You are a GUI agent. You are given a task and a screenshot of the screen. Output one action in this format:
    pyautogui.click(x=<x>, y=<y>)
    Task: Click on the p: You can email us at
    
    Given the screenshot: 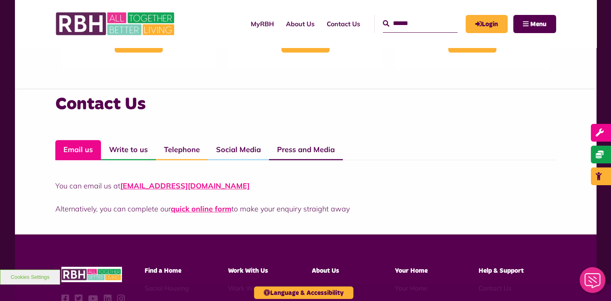 What is the action you would take?
    pyautogui.click(x=306, y=186)
    